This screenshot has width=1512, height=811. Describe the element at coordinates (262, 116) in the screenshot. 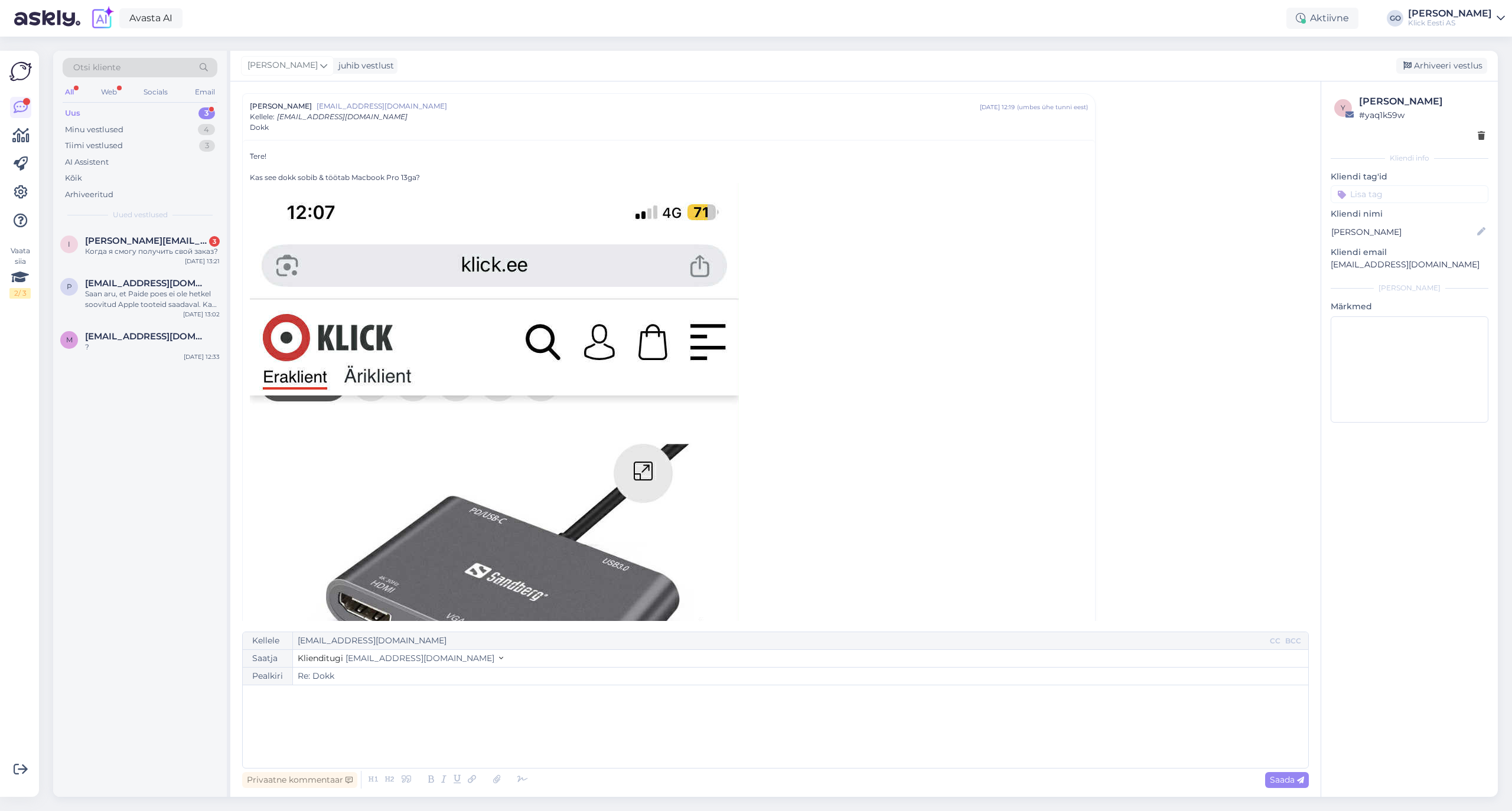

I see `span: Kellele :` at that location.